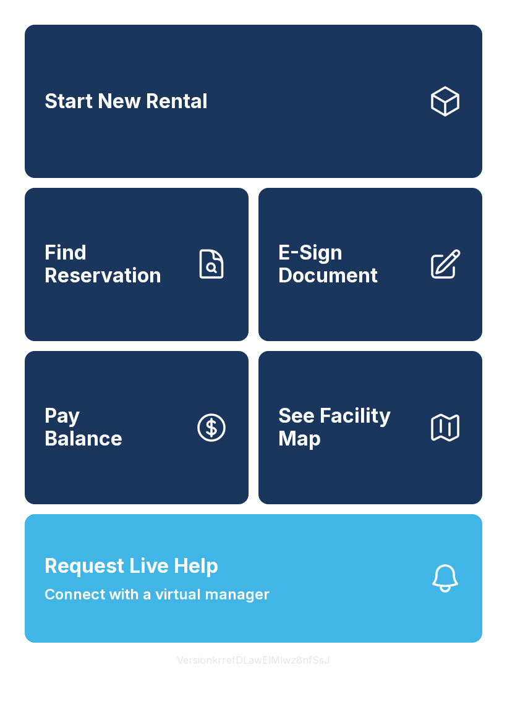 Image resolution: width=507 pixels, height=702 pixels. What do you see at coordinates (157, 594) in the screenshot?
I see `span: Connect with a virtual manager` at bounding box center [157, 594].